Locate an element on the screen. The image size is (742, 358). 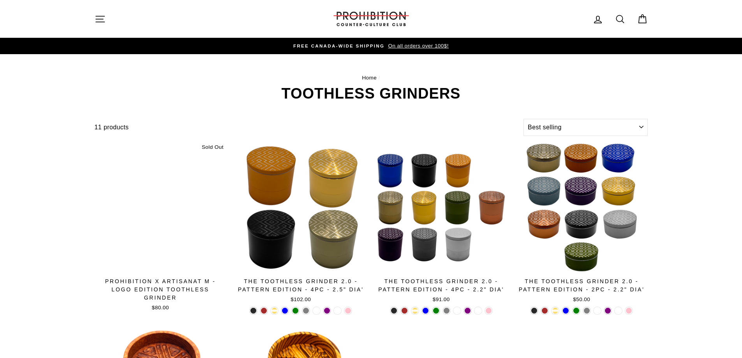
a: The Toothless Grinder 2.0 - Pattern Edition - 4PC - 2.2" Dia'$91.00 is located at coordinates (441, 224).